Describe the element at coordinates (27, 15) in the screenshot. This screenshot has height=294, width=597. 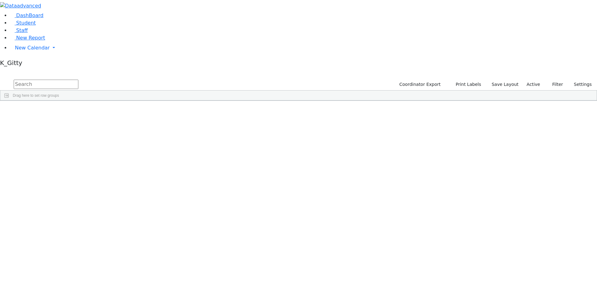
I see `a: DashBoard` at that location.